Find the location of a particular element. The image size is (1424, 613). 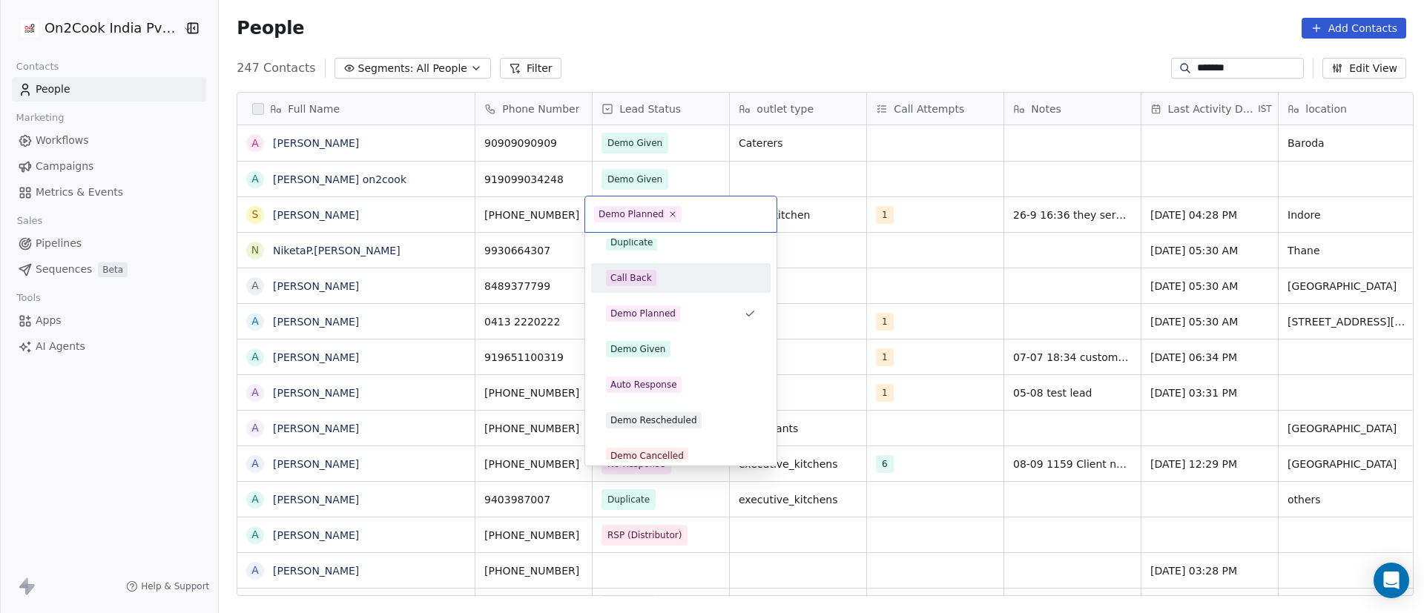

div: Call Back is located at coordinates (631, 278).